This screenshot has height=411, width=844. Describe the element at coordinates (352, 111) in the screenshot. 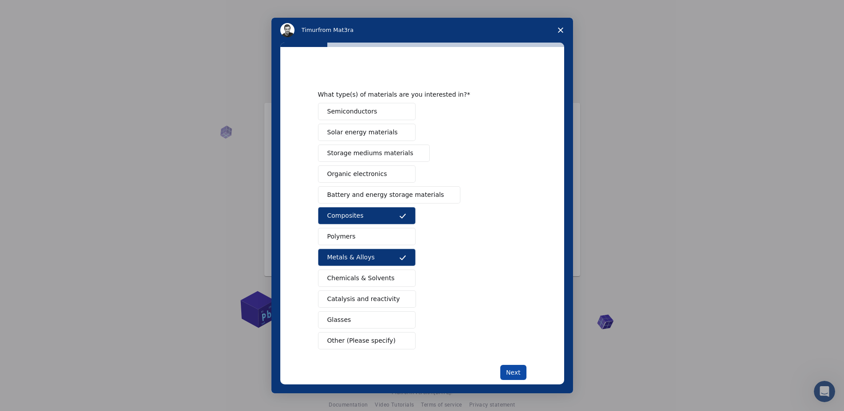

I see `span: Semiconductors` at that location.